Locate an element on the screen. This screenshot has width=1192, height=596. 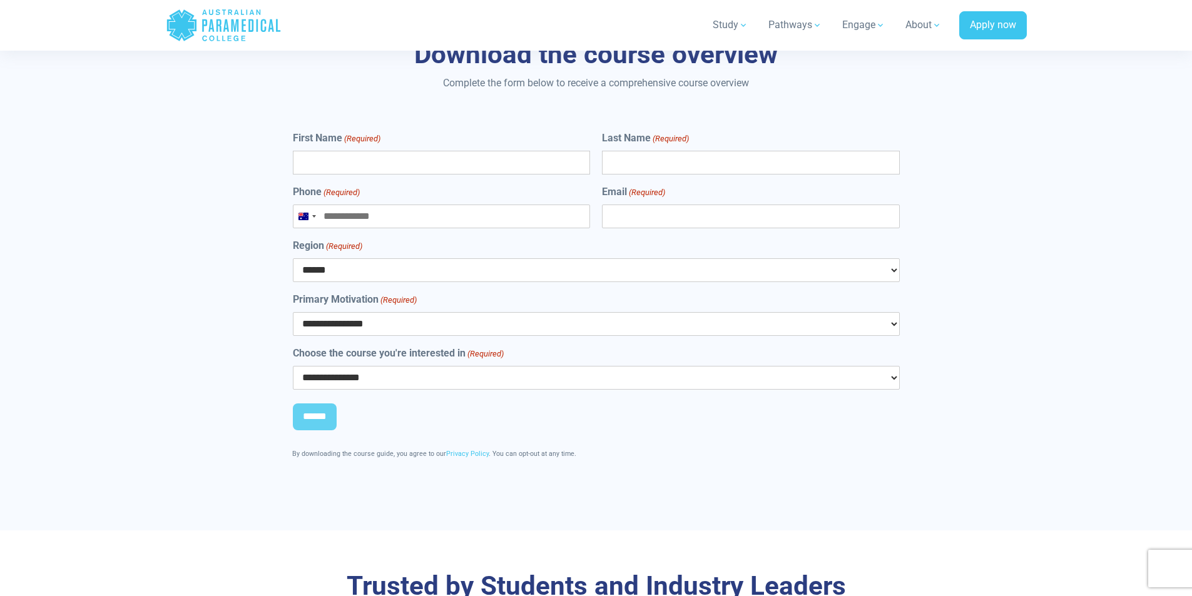
span: By downloading the course guide, you agree to our . You can opt-out at any time. is located at coordinates (434, 454).